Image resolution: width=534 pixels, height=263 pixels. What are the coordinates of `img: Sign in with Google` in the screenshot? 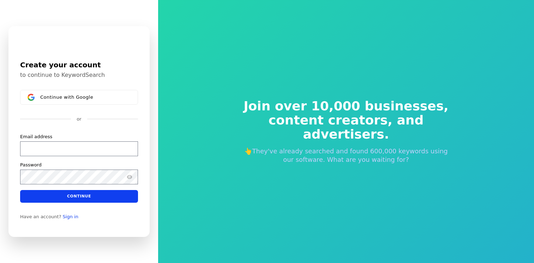 It's located at (31, 97).